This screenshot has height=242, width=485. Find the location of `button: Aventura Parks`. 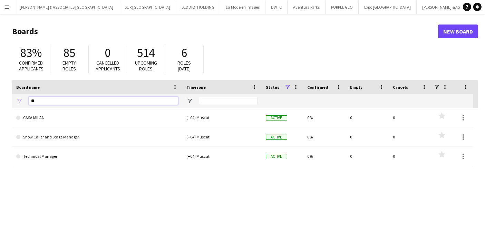

button: Aventura Parks is located at coordinates (306, 7).